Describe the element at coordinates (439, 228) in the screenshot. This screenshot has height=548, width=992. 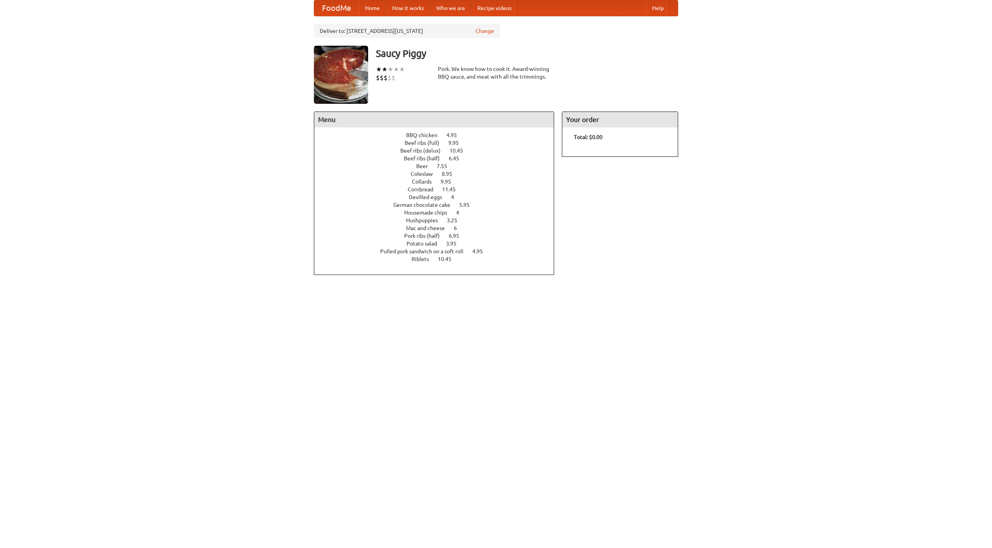
I see `a: Mac and cheese 6` at that location.